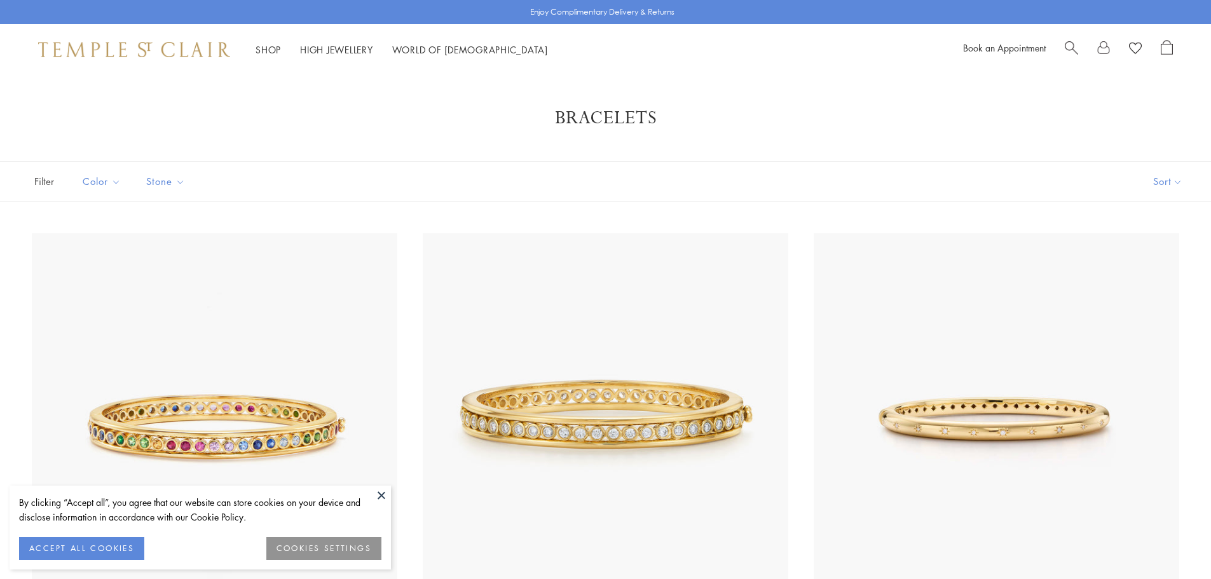 The image size is (1211, 579). Describe the element at coordinates (402, 50) in the screenshot. I see `nav: Main navigation` at that location.